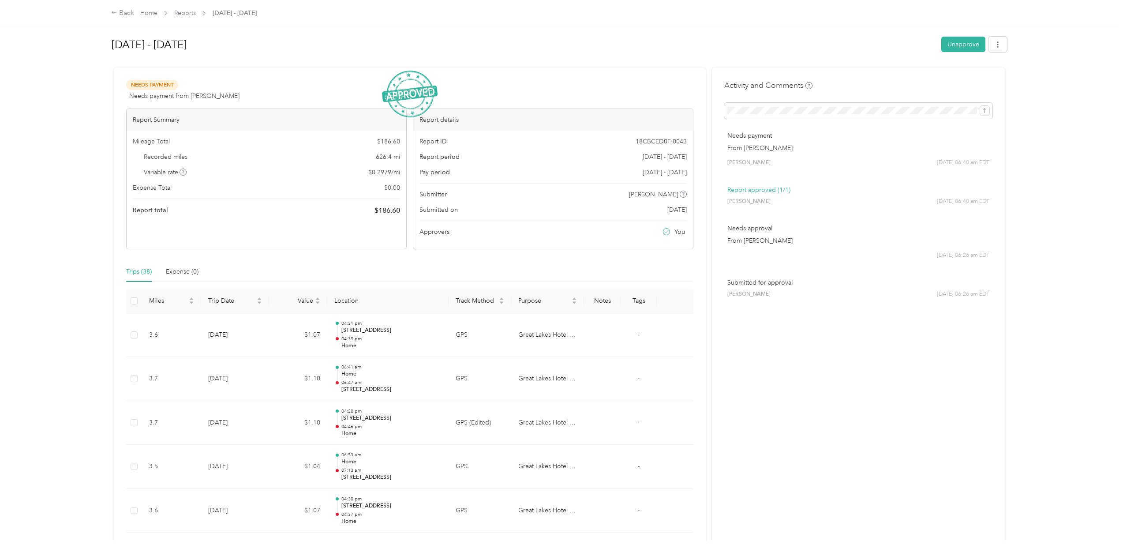 This screenshot has height=556, width=1123. What do you see at coordinates (391, 339) in the screenshot?
I see `p: 04:39 pm` at bounding box center [391, 339].